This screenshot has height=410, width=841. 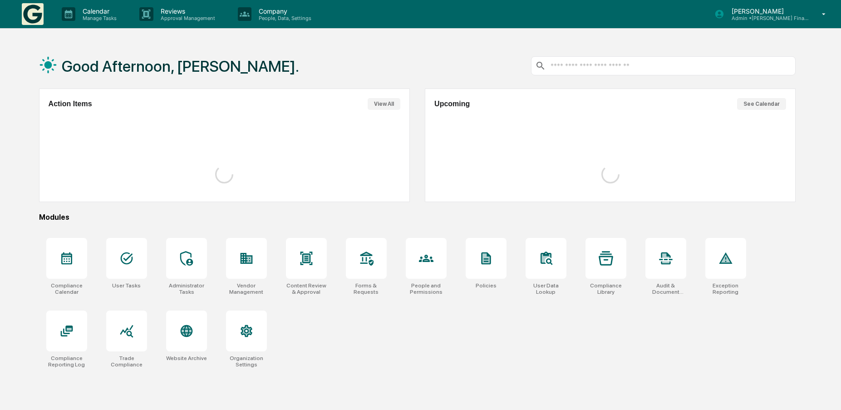 I want to click on a: See Calendar, so click(x=761, y=104).